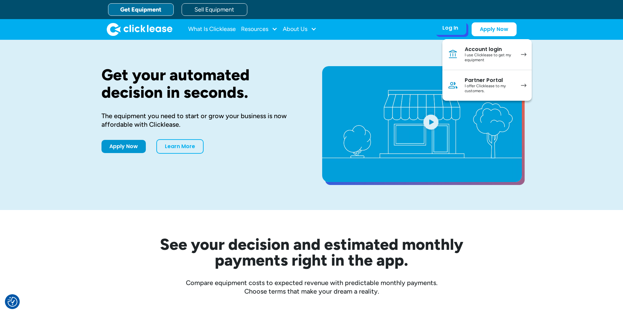  What do you see at coordinates (312, 252) in the screenshot?
I see `h2: See your decision and estimated monthly payments right in the app.` at bounding box center [312, 252].